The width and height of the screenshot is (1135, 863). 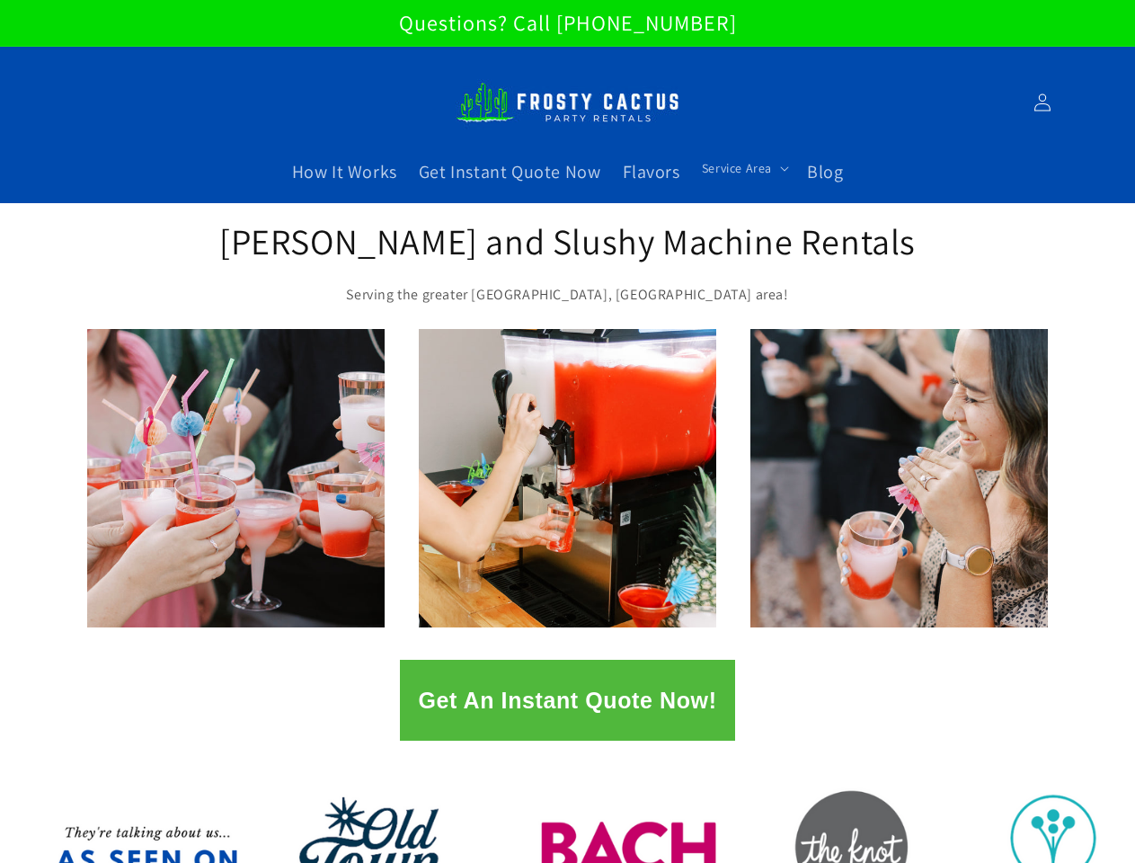 What do you see at coordinates (568, 102) in the screenshot?
I see `img: Frosty Cactus Margarita machine rentals Slushy machine rentals dirt soda dirty slushies` at bounding box center [568, 102].